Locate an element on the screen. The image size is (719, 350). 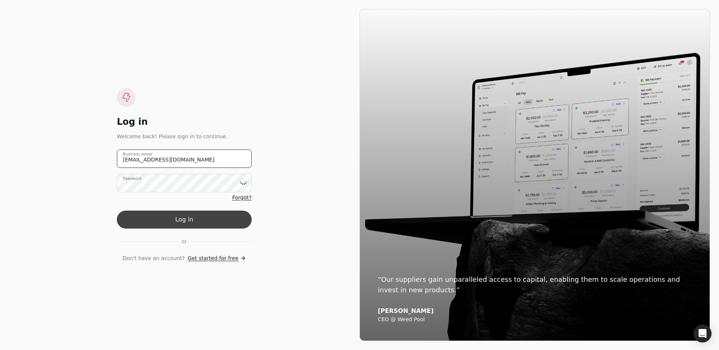
div: Welcome back! Please sign in to continue. is located at coordinates (184, 136).